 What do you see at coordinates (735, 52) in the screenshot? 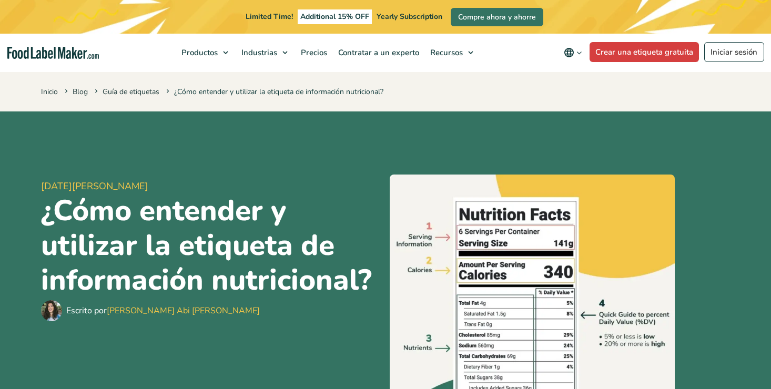
I see `a: Iniciar sesión` at bounding box center [735, 52].